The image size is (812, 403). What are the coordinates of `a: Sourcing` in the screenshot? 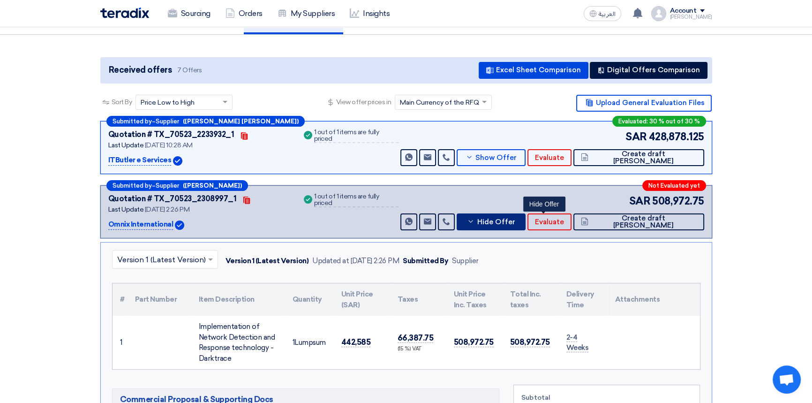 It's located at (189, 14).